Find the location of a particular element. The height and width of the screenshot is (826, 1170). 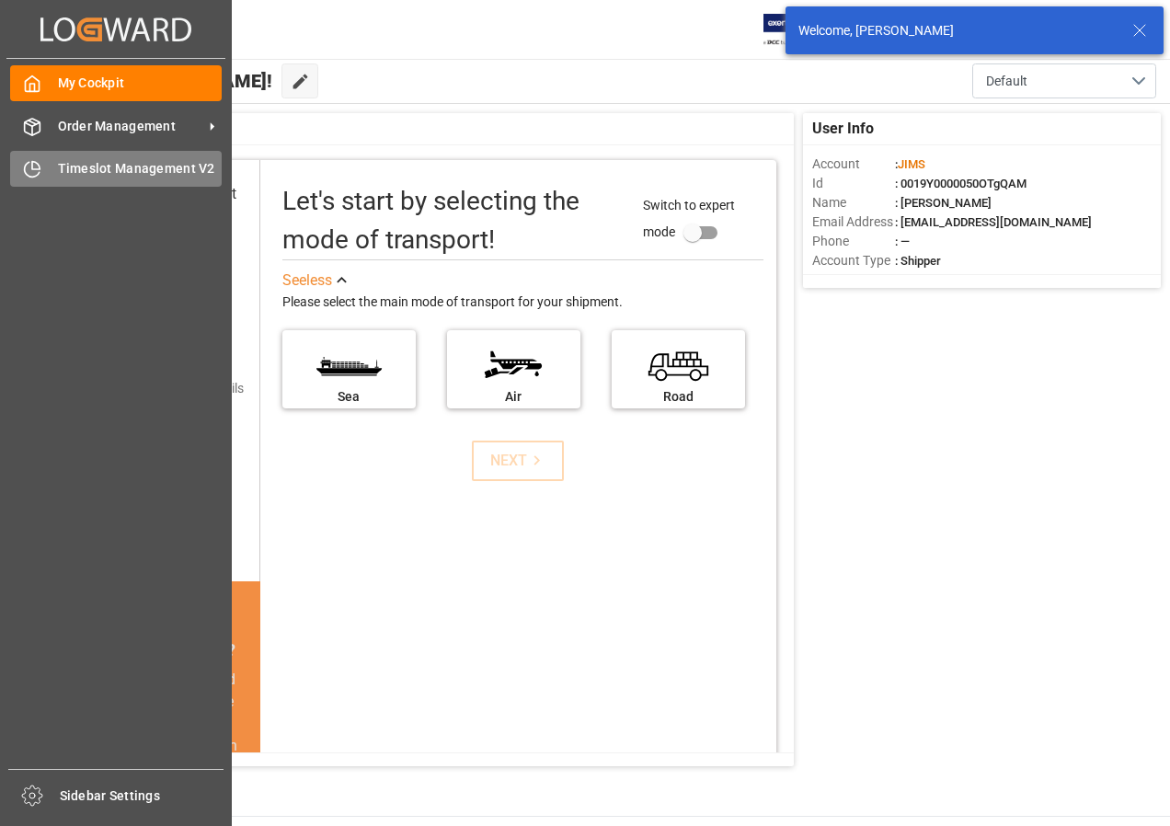

span: Id is located at coordinates (854, 183).